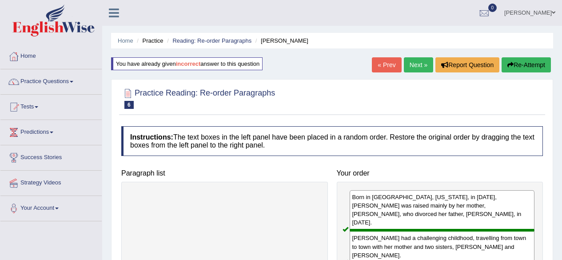 This screenshot has width=562, height=260. I want to click on a: Your Account, so click(51, 207).